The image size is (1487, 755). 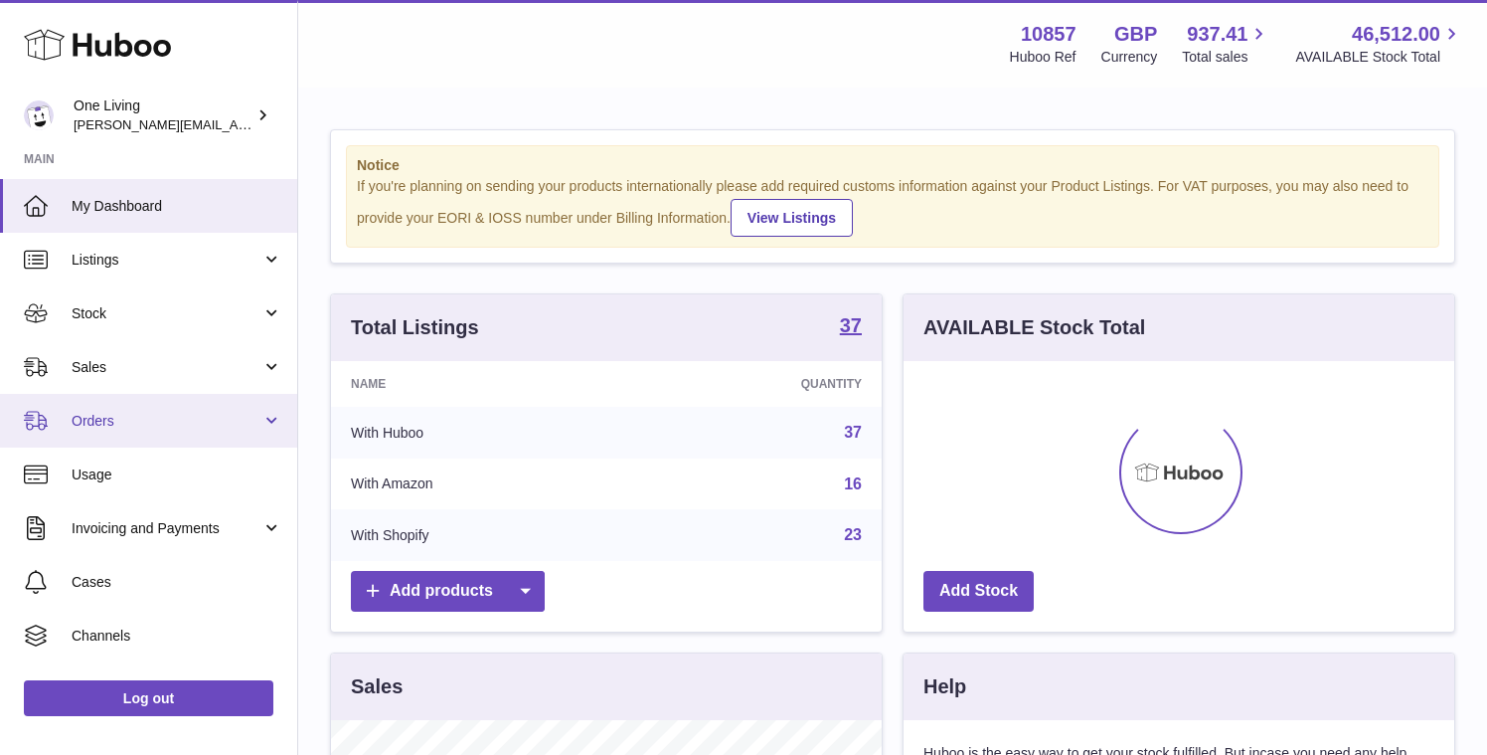 I want to click on img: Jessica@oneliving.com, so click(x=39, y=115).